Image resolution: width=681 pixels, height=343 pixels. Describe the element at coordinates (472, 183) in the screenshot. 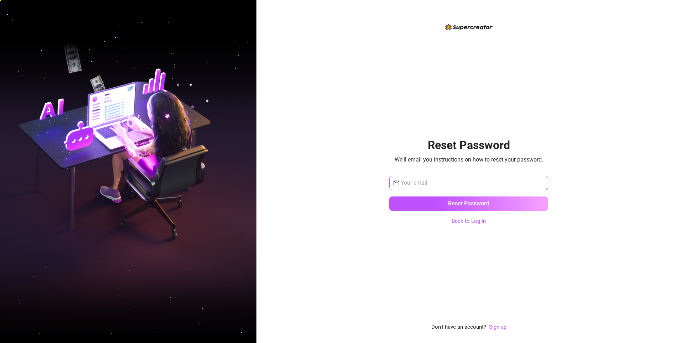

I see `input: Your email` at that location.